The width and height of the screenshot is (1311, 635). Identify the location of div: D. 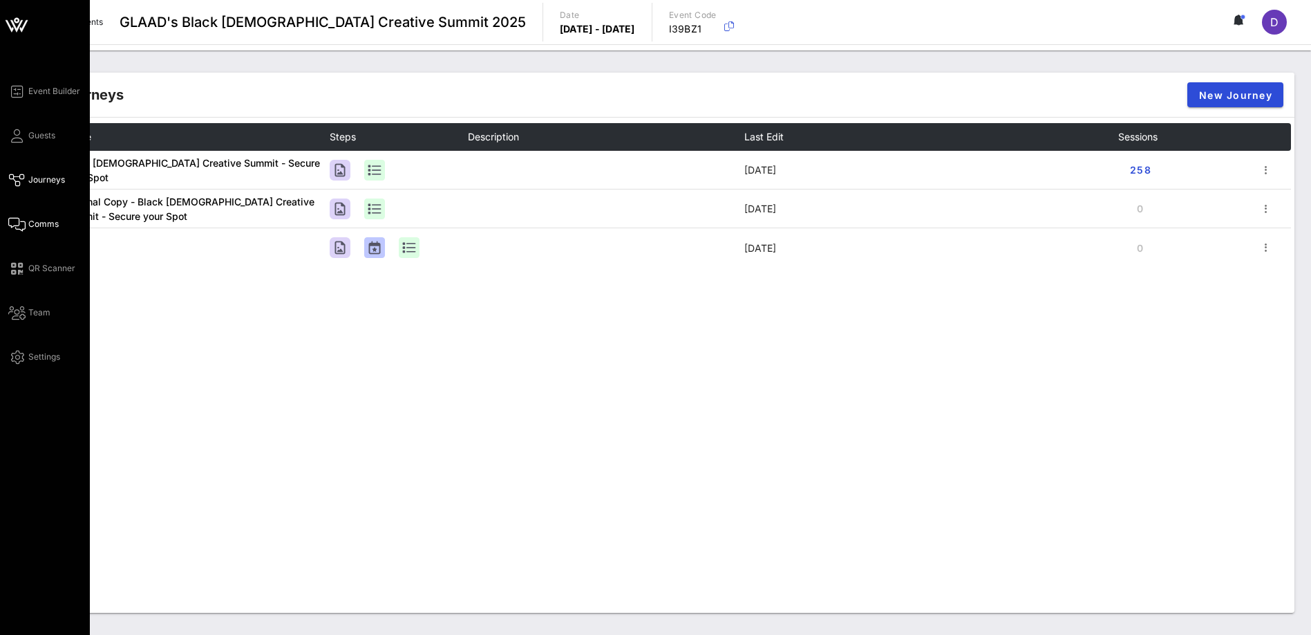
(1275, 22).